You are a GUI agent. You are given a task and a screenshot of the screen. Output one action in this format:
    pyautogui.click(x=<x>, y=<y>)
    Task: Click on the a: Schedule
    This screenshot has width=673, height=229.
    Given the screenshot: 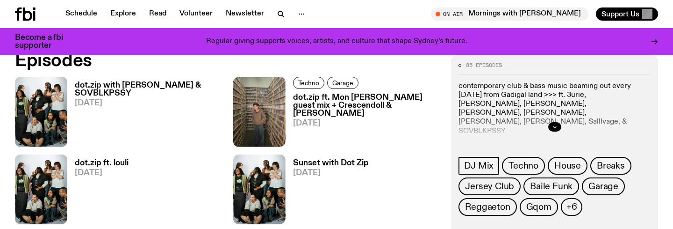 What is the action you would take?
    pyautogui.click(x=81, y=14)
    